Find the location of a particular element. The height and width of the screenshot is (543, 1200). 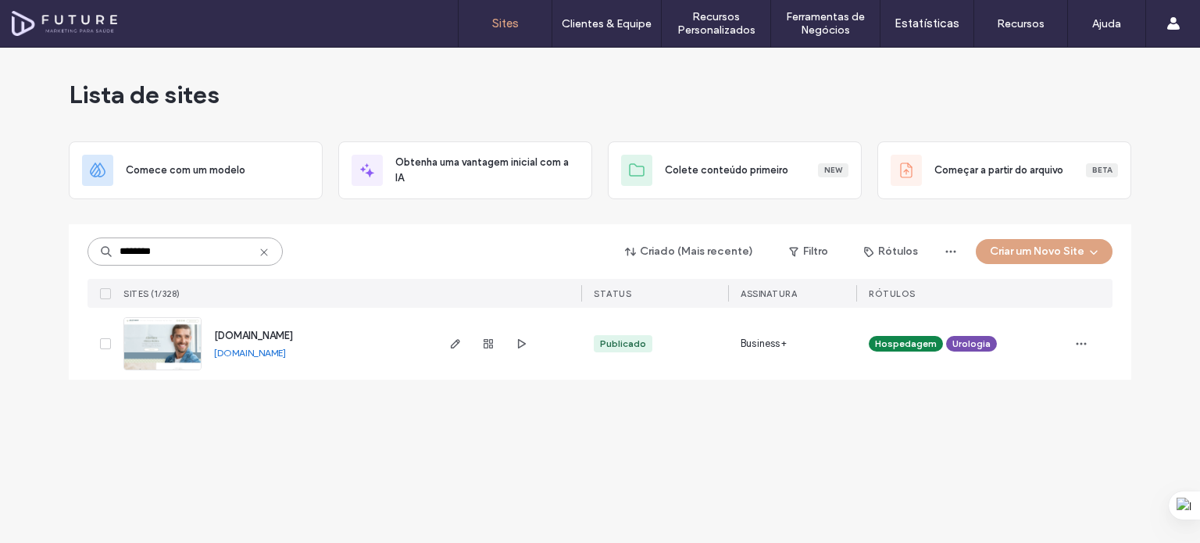

label: Recursos Personalizados is located at coordinates (716, 23).